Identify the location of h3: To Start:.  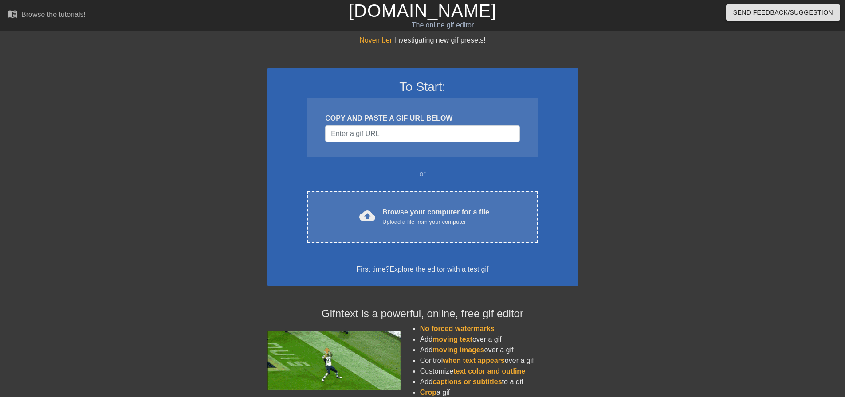
(423, 87).